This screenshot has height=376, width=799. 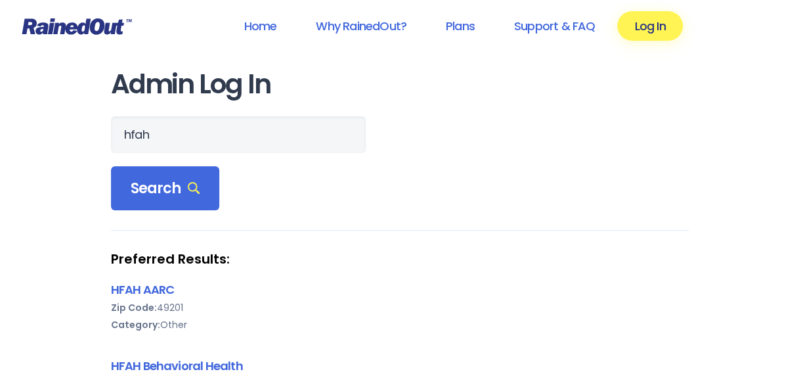 I want to click on a: HFAH Behavioral Health, so click(x=177, y=365).